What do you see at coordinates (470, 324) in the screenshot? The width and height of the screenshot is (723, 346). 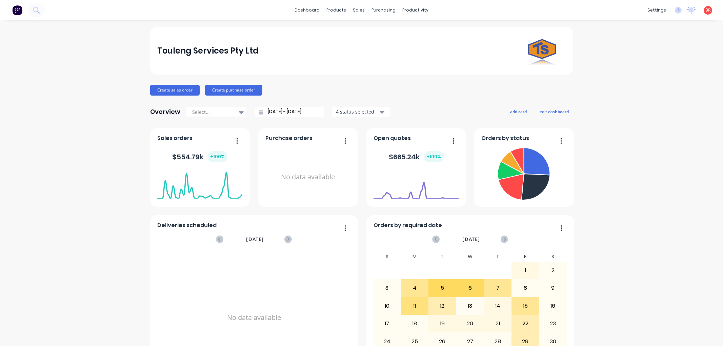 I see `div: 20` at bounding box center [470, 324].